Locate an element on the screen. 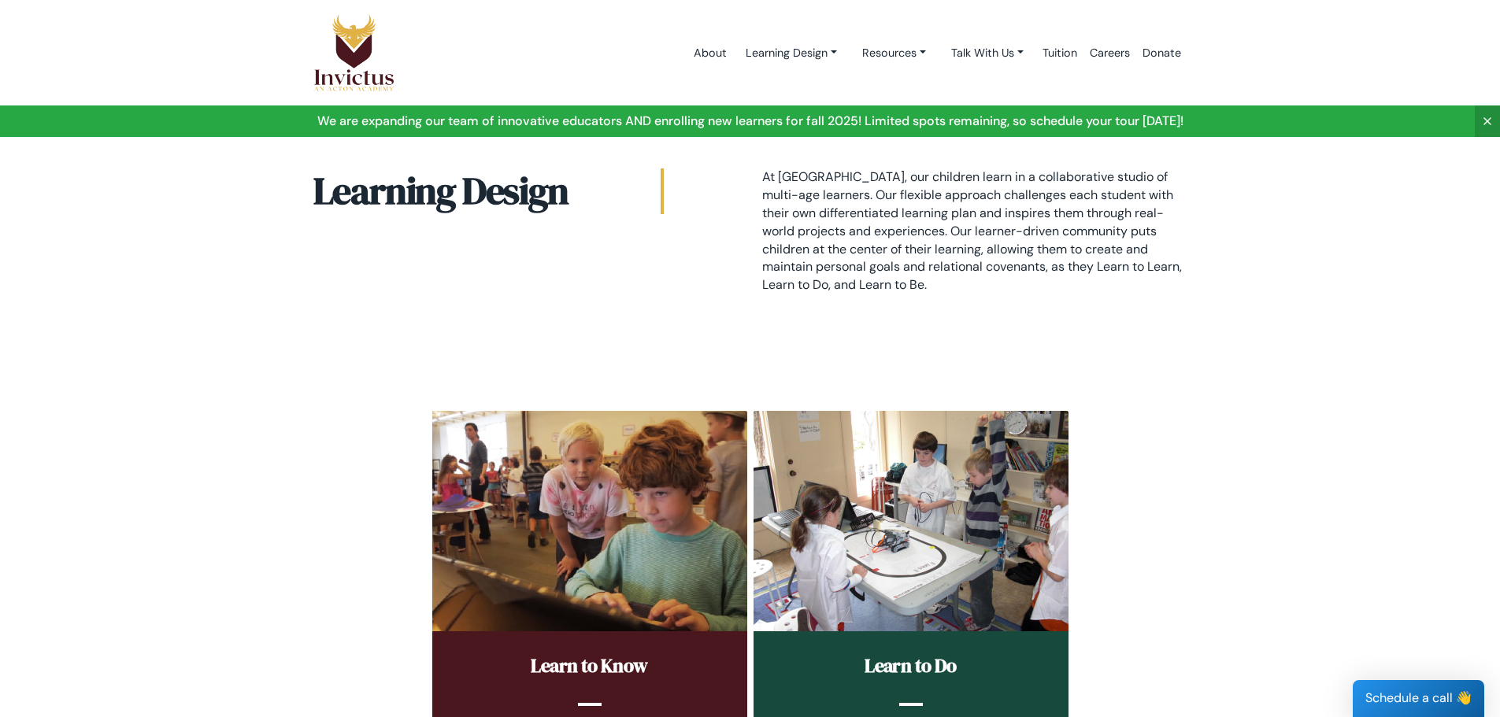 Image resolution: width=1500 pixels, height=717 pixels. a: Resources is located at coordinates (894, 53).